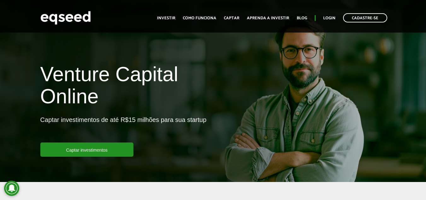 The image size is (426, 200). Describe the element at coordinates (329, 18) in the screenshot. I see `a: Login` at that location.